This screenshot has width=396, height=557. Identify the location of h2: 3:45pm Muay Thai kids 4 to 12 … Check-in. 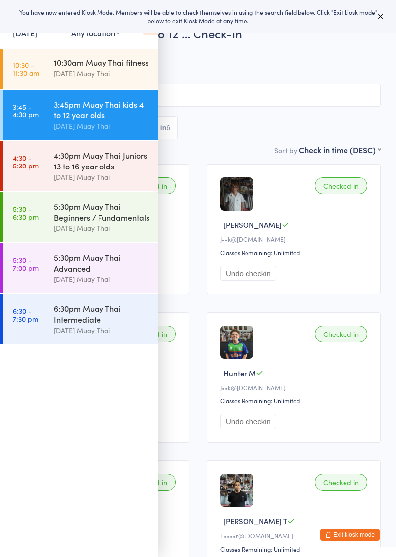
(198, 33).